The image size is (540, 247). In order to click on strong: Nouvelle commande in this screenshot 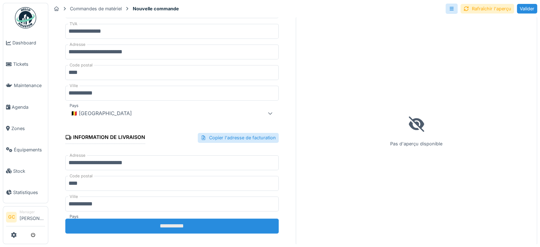, I will do `click(156, 9)`.